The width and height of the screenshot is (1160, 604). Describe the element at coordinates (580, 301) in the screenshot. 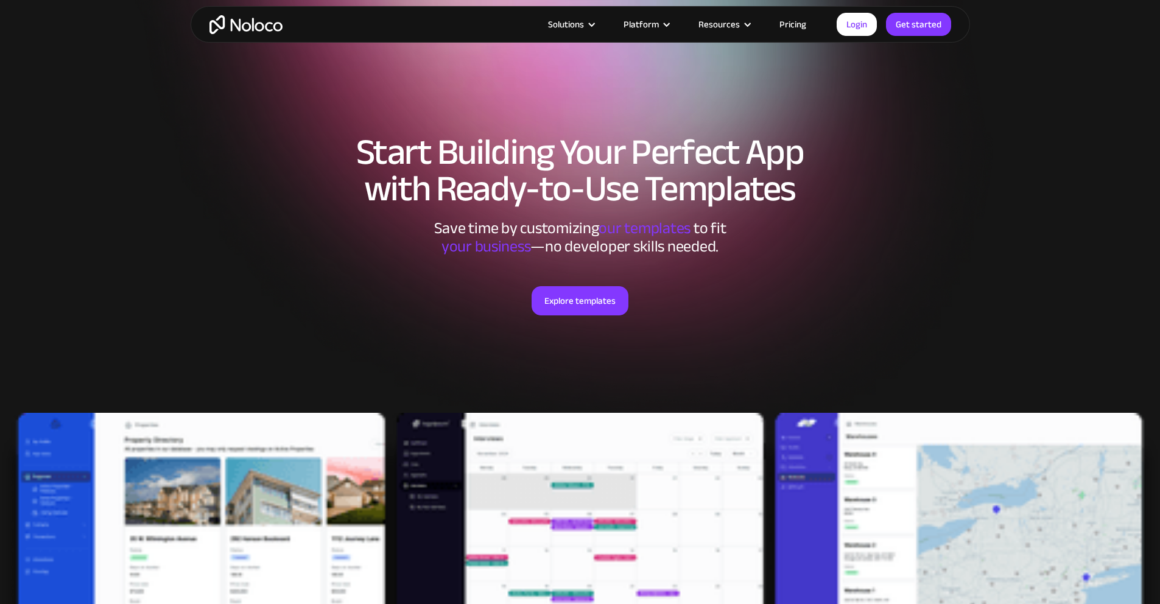

I see `a: Explore templates` at that location.